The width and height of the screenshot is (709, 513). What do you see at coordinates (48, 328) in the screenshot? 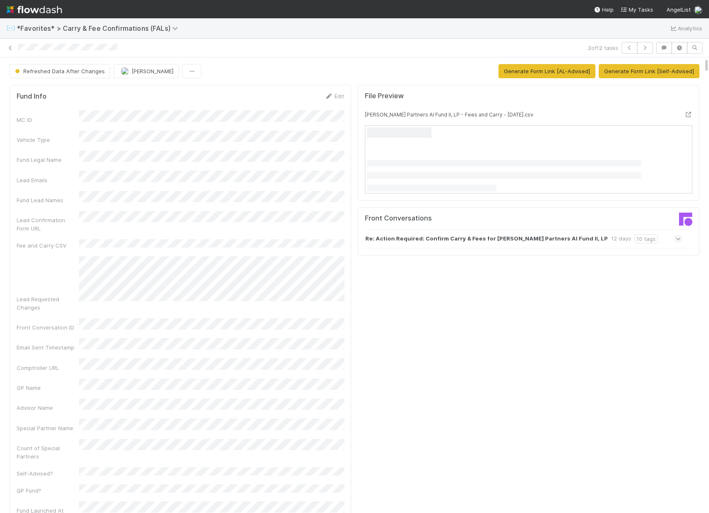
I see `div: Front Conversation ID` at bounding box center [48, 328].